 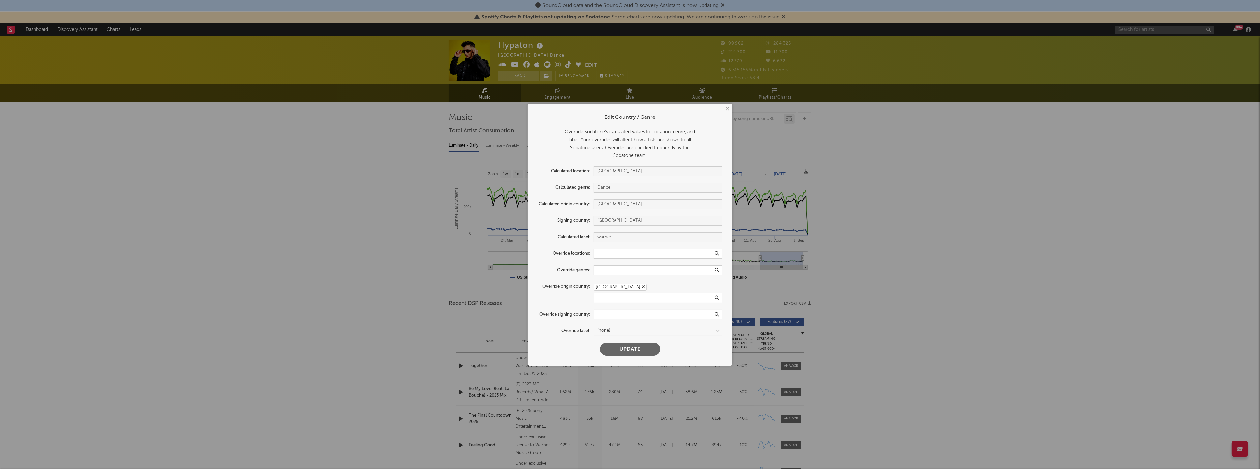 I want to click on label: Override signing country:, so click(x=566, y=313).